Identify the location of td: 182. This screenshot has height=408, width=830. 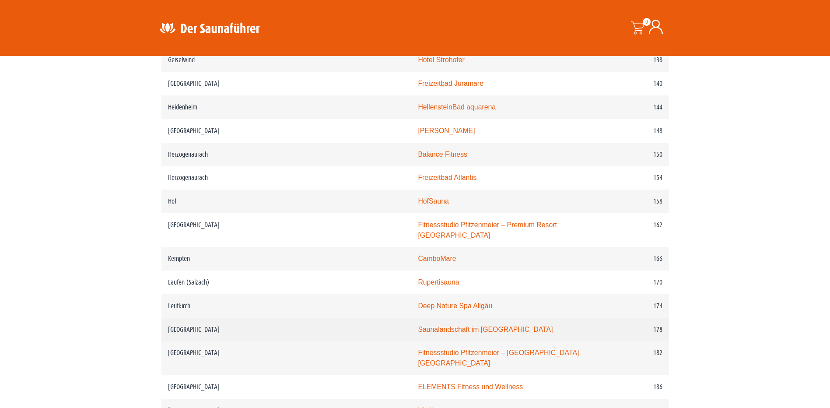
(629, 358).